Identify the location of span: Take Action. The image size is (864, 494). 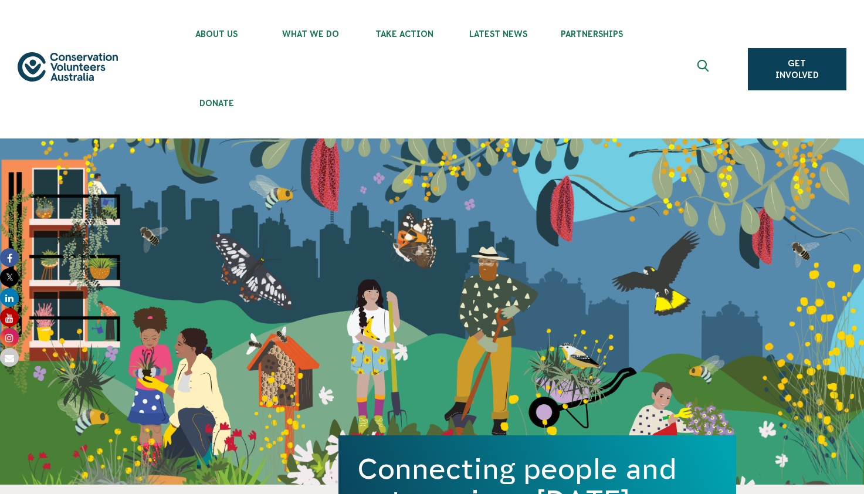
(404, 34).